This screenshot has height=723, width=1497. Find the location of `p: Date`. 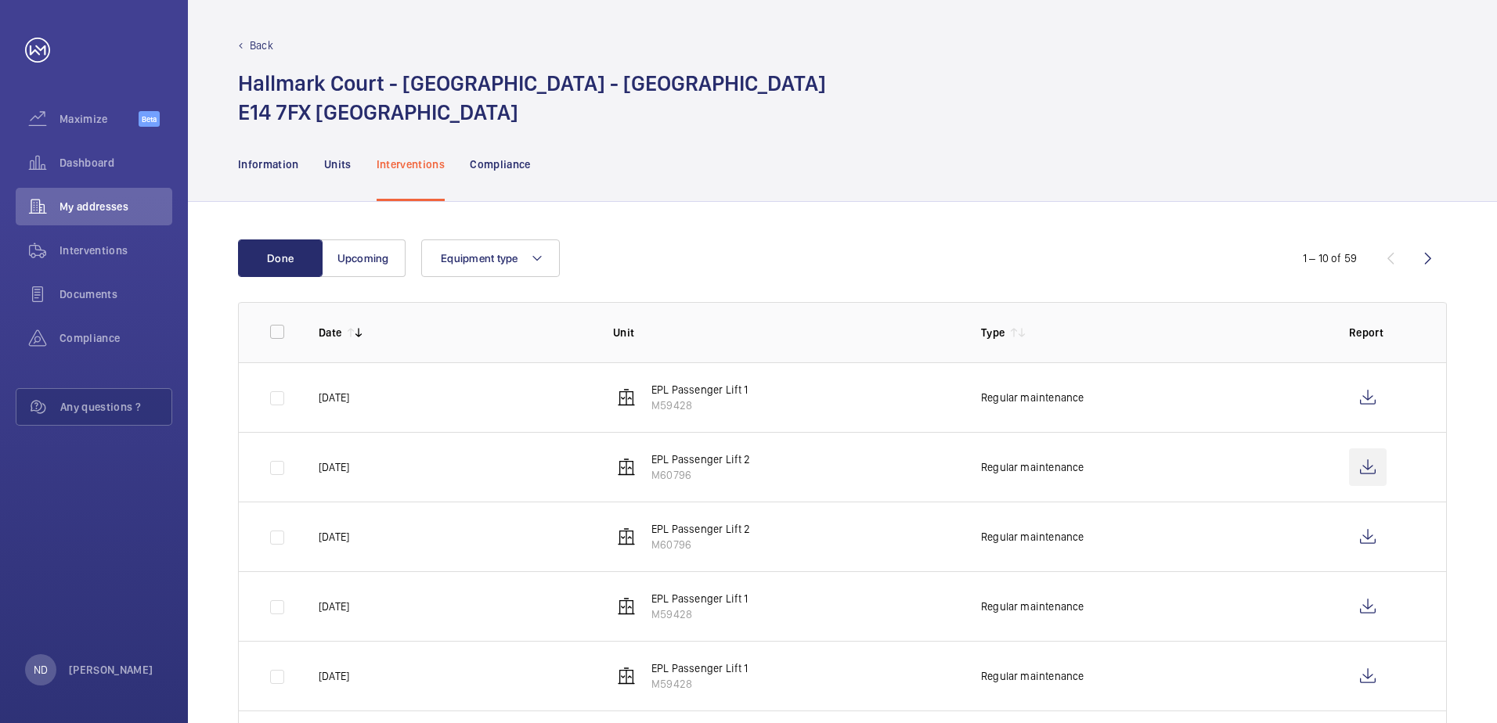

p: Date is located at coordinates (330, 333).